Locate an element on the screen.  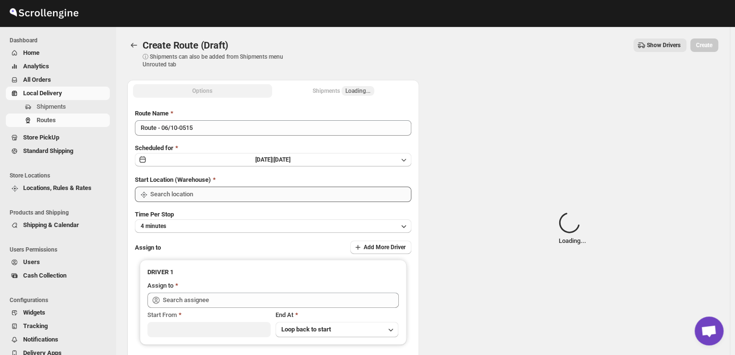
span: Loading... is located at coordinates (358, 91).